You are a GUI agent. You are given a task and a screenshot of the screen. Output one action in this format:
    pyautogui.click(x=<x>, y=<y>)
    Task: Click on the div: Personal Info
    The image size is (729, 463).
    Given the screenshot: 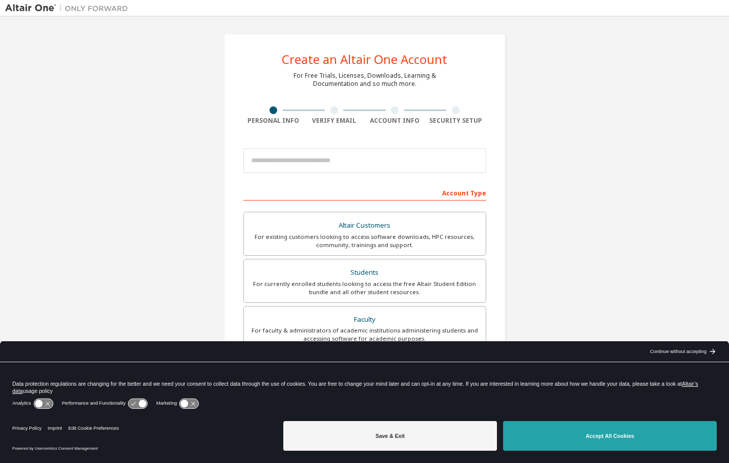 What is the action you would take?
    pyautogui.click(x=273, y=121)
    